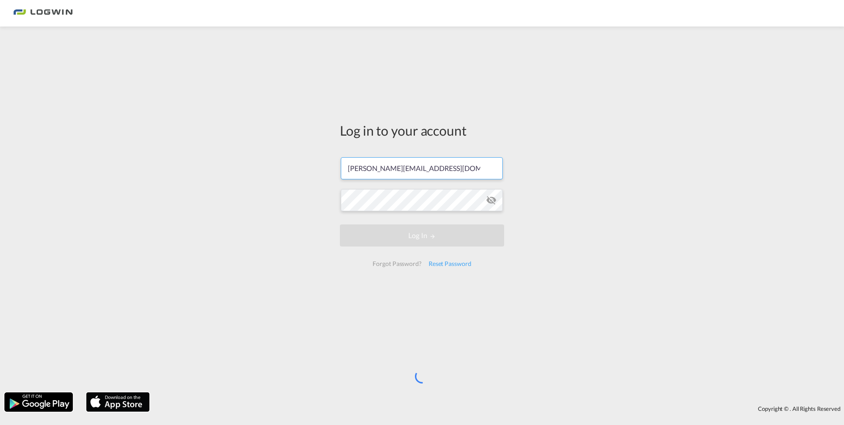 The width and height of the screenshot is (844, 425). What do you see at coordinates (499, 408) in the screenshot?
I see `div: Copyright © . All Rights Reserved` at bounding box center [499, 408].